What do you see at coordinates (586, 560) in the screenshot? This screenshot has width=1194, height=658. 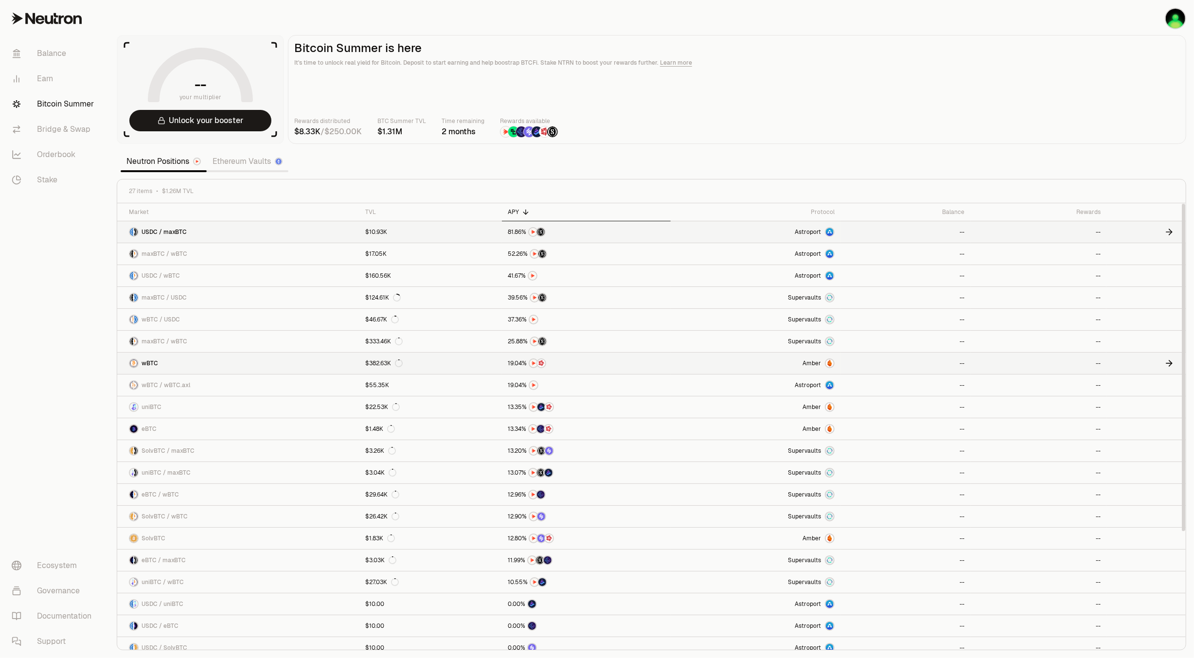 I see `button: NTRNStructured PointsEtherFi Points` at bounding box center [586, 560].